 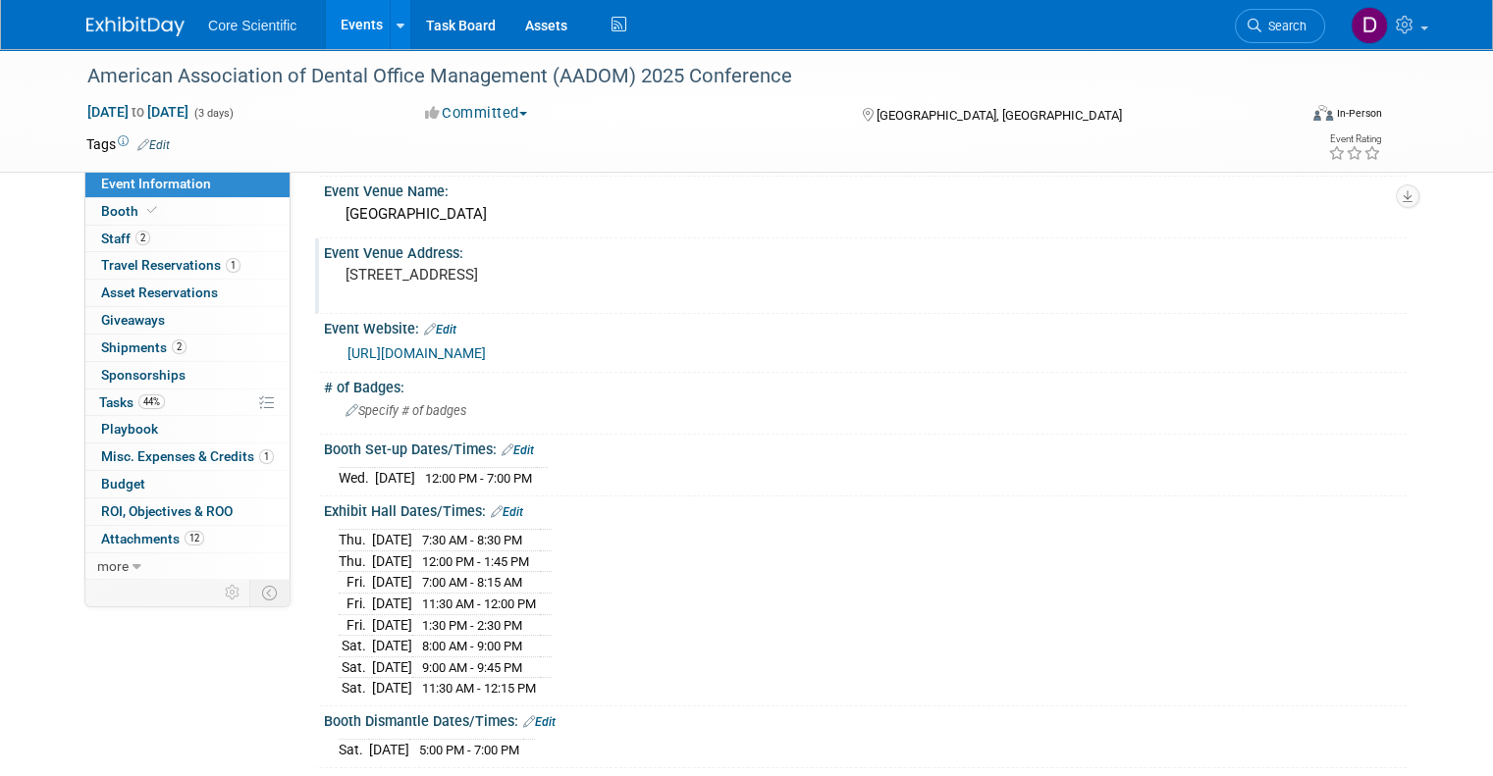 I want to click on div: Event Format, so click(x=1286, y=117).